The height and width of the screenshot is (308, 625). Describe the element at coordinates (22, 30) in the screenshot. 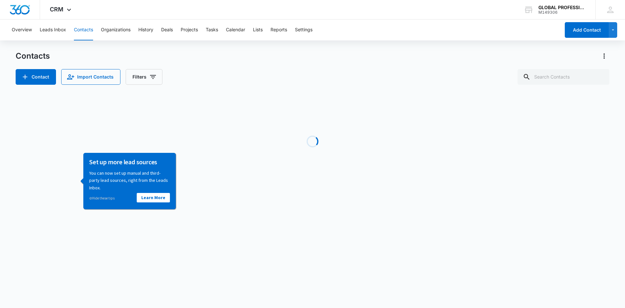

I see `button: Overview` at that location.